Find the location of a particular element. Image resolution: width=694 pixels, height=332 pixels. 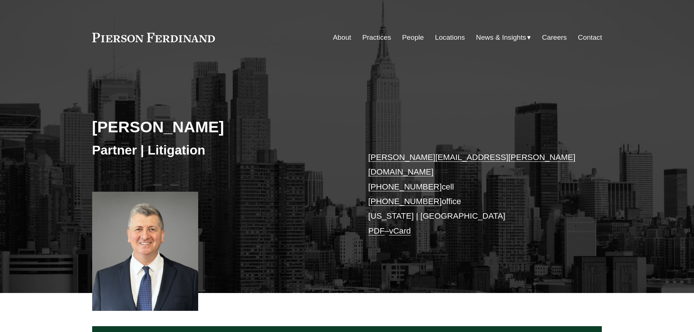

a: People is located at coordinates (413, 38).